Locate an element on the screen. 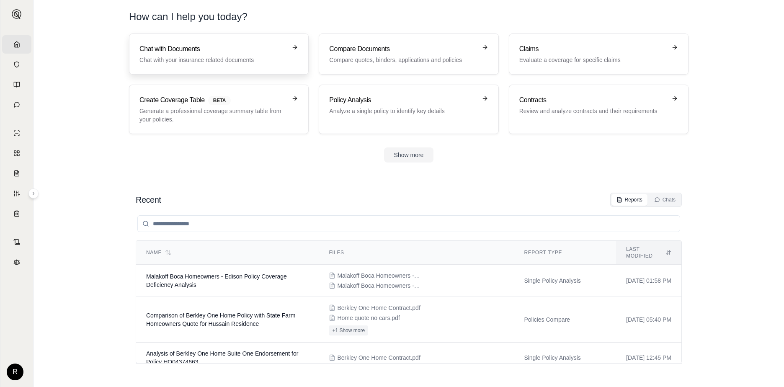  a: Policy AnalysisAnalyze a single policy to identify key details is located at coordinates (408, 109).